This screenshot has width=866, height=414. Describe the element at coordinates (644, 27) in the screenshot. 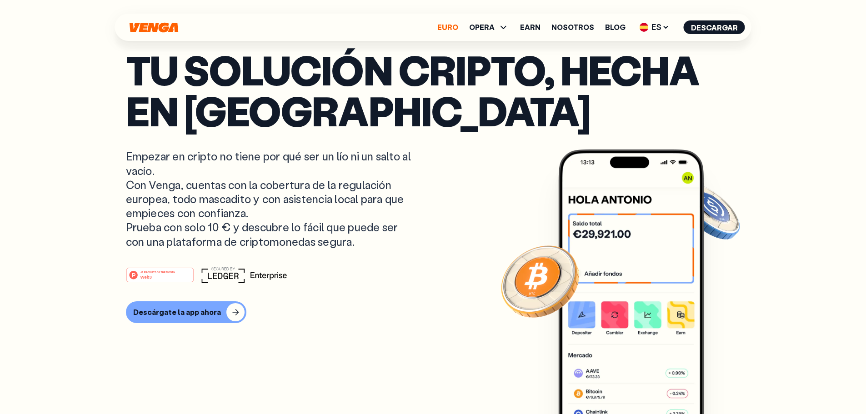

I see `img: flag-es` at that location.